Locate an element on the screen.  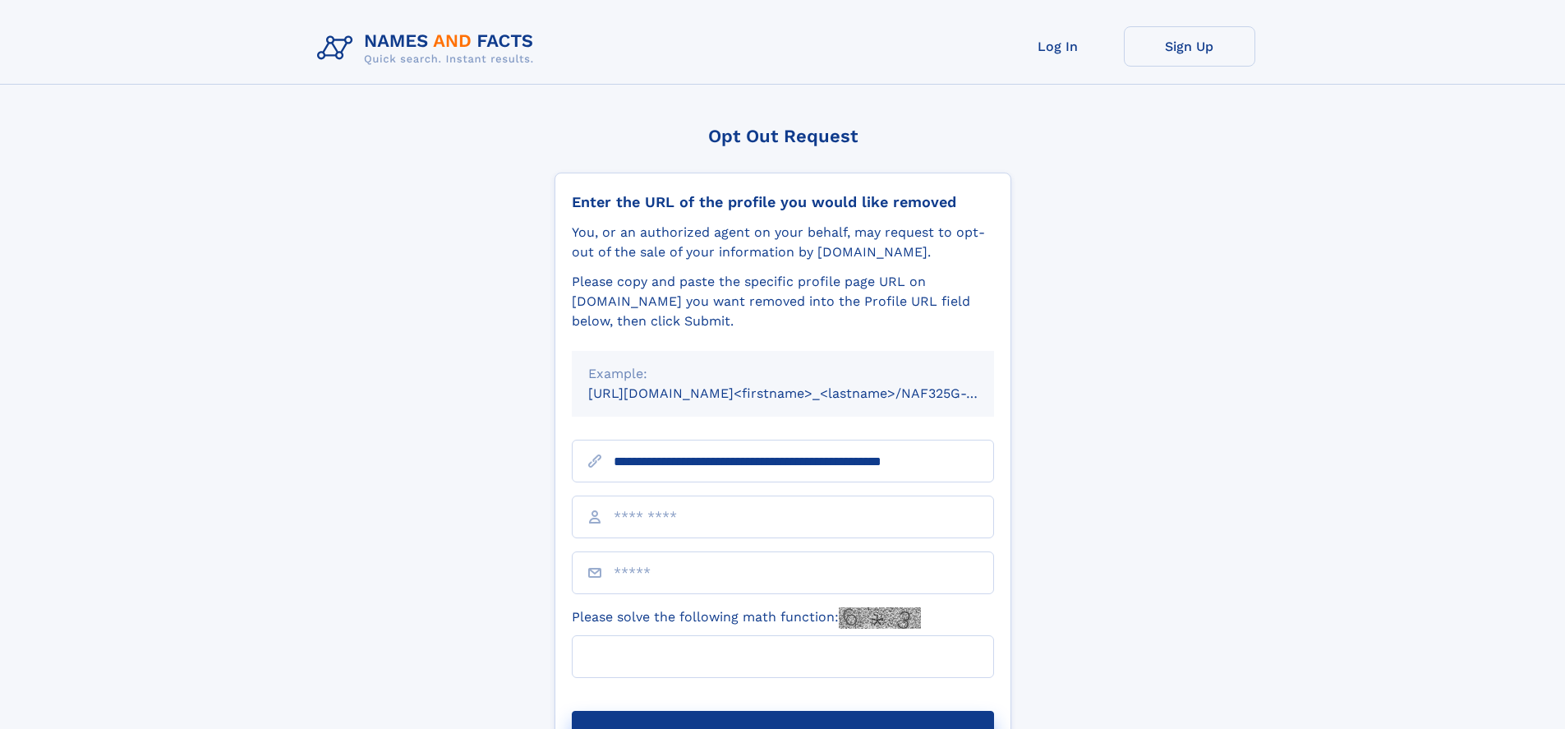
div: Opt Out Request is located at coordinates (783, 136).